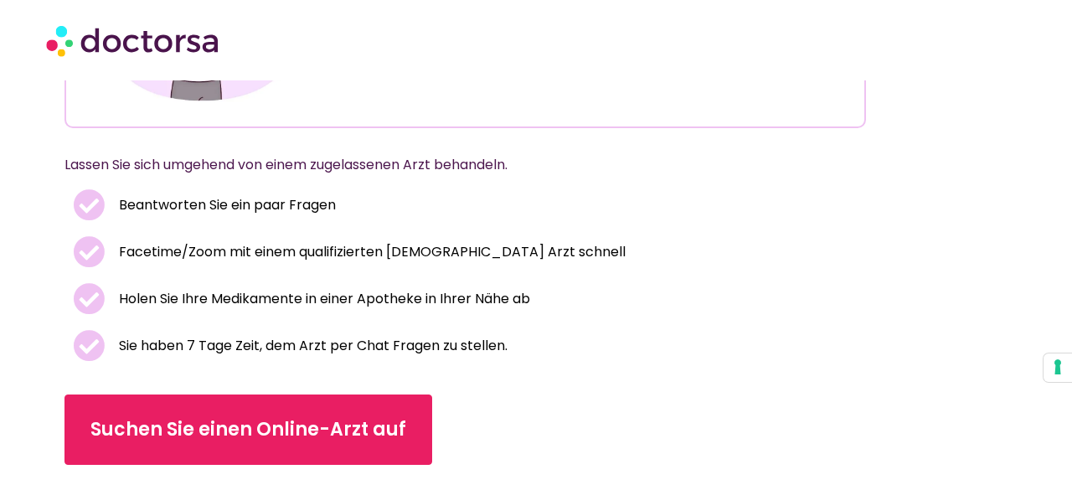 Image resolution: width=1072 pixels, height=490 pixels. I want to click on button: Ihre Einwilligungspräferenzen für Tracking-Technologien, so click(1058, 368).